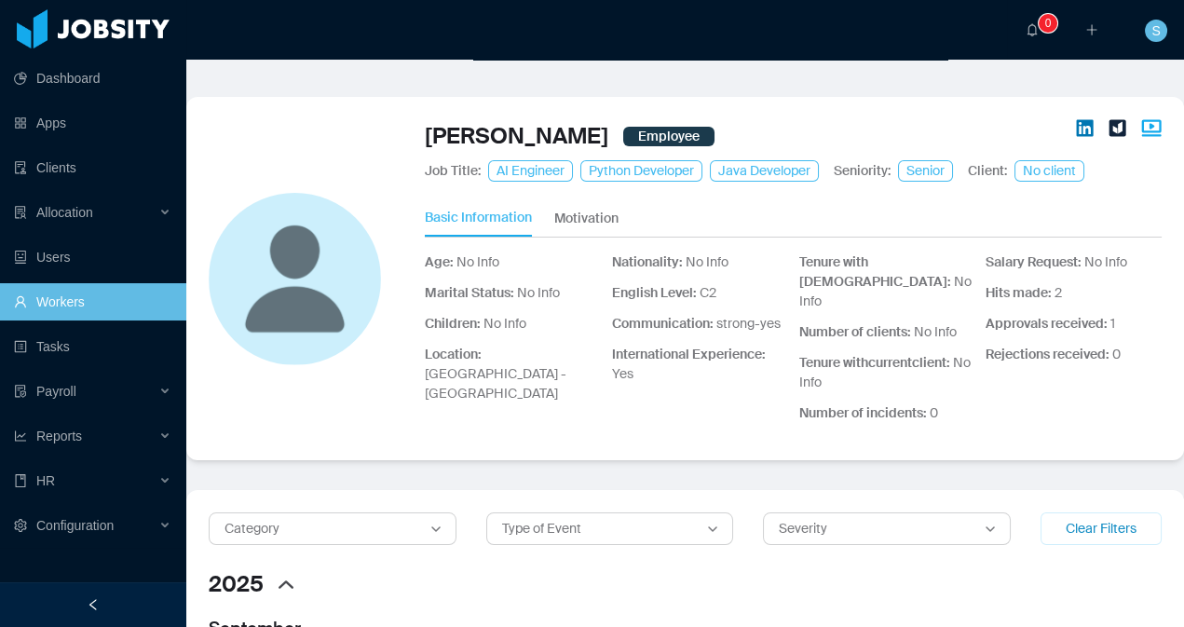 This screenshot has width=1184, height=627. What do you see at coordinates (764, 170) in the screenshot?
I see `span: Java Developer` at bounding box center [764, 170].